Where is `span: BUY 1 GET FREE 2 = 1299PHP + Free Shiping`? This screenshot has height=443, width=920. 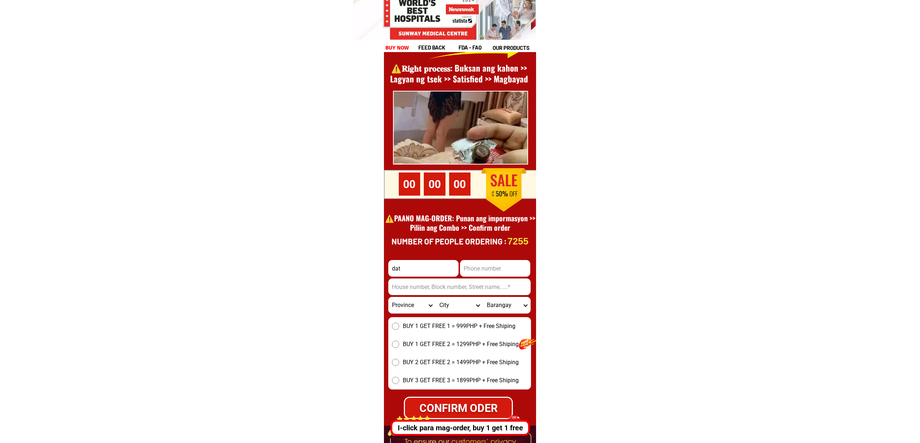
span: BUY 1 GET FREE 2 = 1299PHP + Free Shiping is located at coordinates (461, 345).